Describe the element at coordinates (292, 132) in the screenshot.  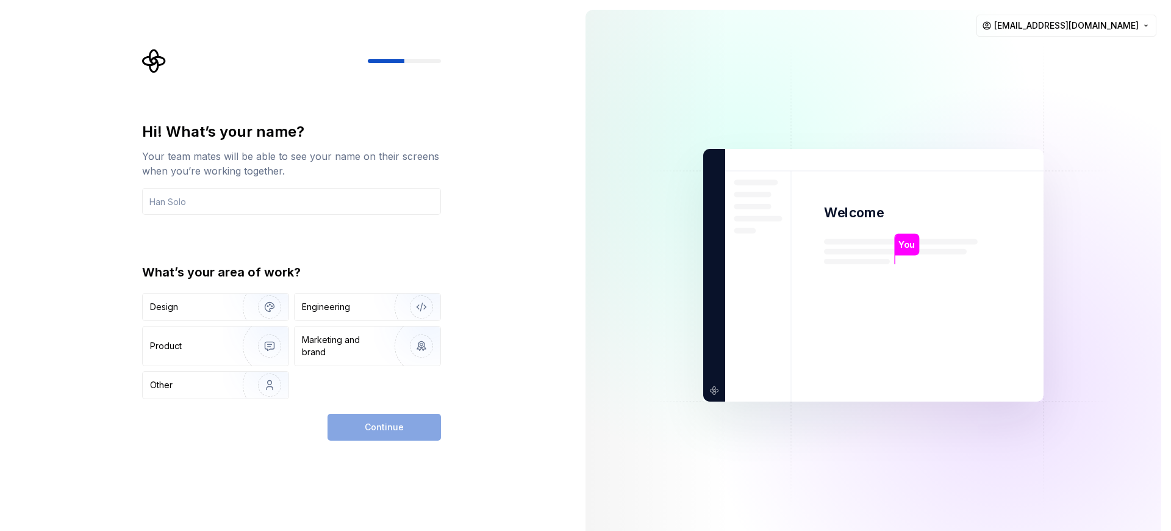
I see `div: Hi! What’s your name?` at that location.